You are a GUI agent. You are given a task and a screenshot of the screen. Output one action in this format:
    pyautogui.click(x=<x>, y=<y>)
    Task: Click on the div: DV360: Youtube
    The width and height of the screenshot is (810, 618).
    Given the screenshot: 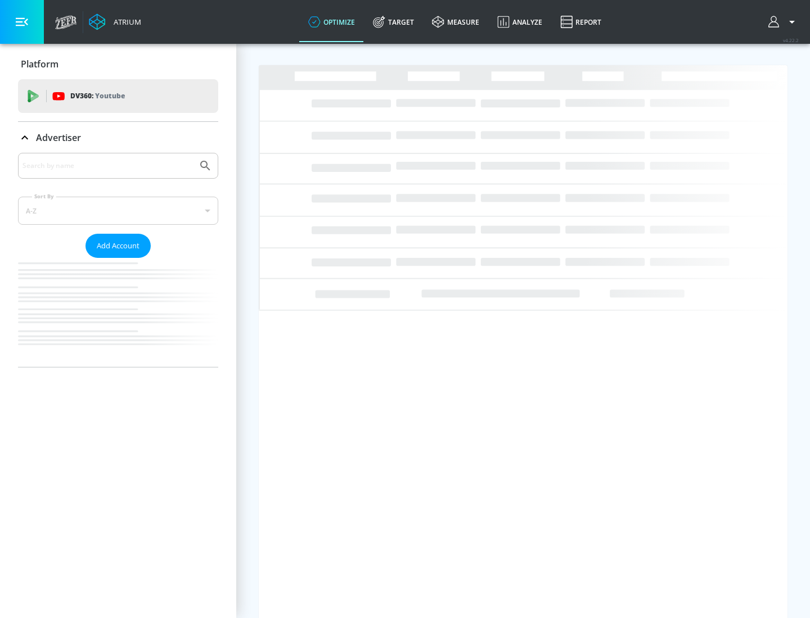 What is the action you would take?
    pyautogui.click(x=118, y=96)
    